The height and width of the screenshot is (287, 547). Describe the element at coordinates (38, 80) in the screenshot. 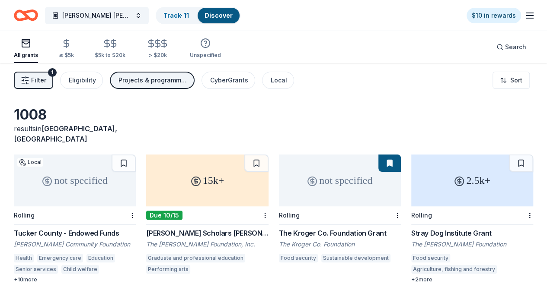

I see `span: Filter` at that location.